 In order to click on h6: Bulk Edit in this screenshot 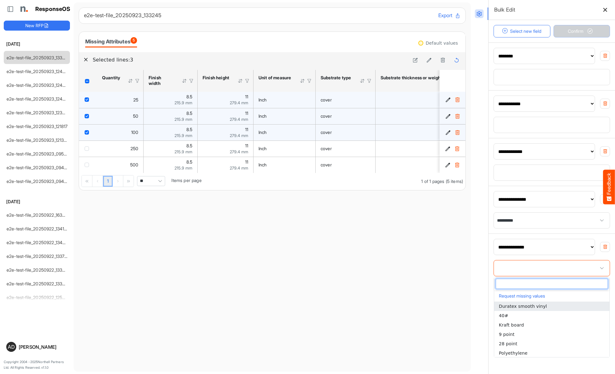, I will do `click(505, 10)`.